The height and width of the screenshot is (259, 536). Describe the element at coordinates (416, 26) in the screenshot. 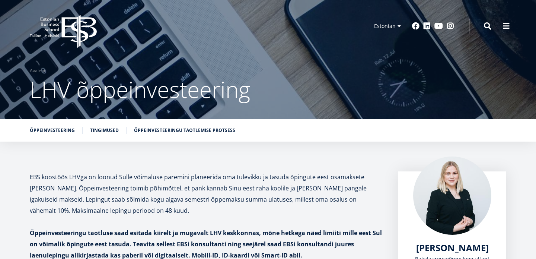

I see `a: Facebook` at that location.